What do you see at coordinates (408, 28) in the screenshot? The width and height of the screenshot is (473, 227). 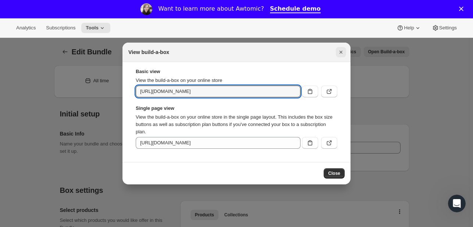 I see `button: Help` at bounding box center [408, 28].